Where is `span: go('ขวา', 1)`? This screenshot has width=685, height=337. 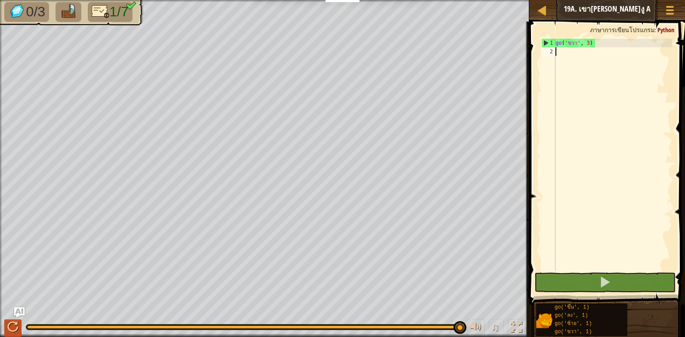
span: go('ขวา', 1) is located at coordinates (573, 332).